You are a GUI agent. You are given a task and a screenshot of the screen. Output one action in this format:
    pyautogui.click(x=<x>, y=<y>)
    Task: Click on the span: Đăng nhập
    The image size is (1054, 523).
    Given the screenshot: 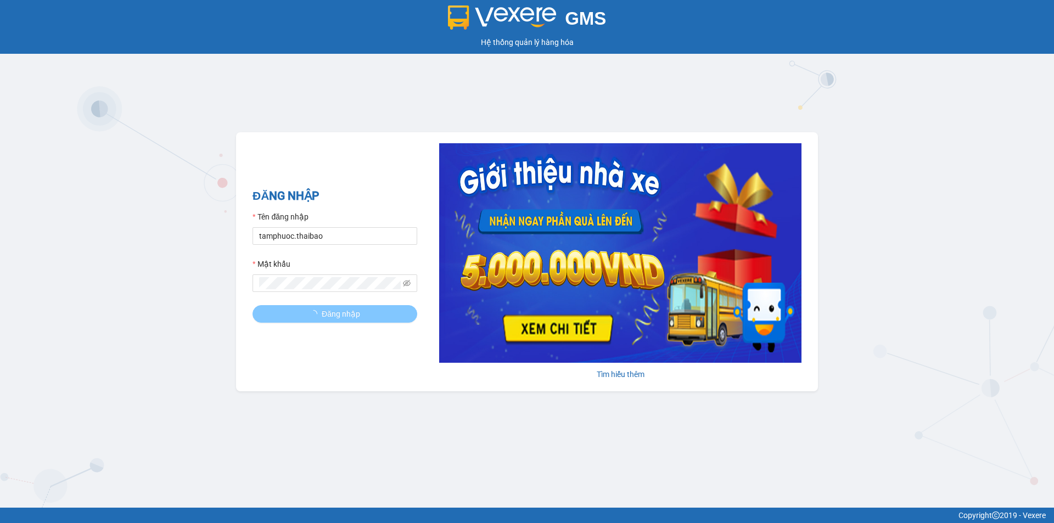 What is the action you would take?
    pyautogui.click(x=341, y=314)
    